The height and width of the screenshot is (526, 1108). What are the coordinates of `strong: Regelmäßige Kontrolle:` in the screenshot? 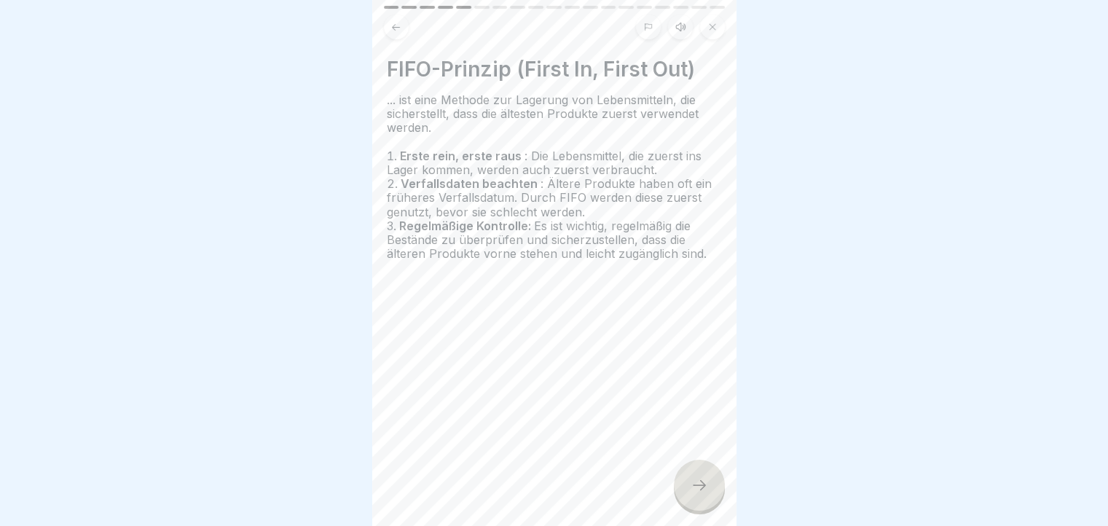 It's located at (466, 226).